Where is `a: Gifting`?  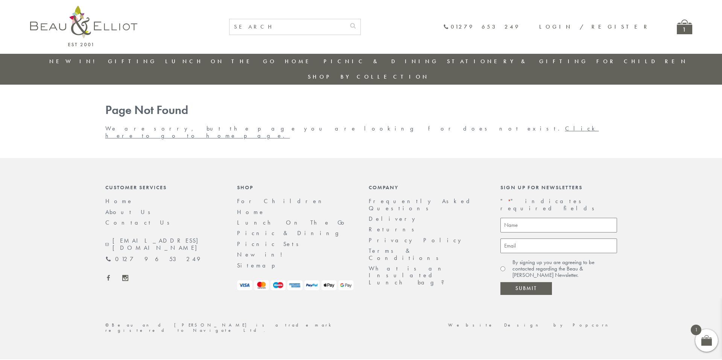 a: Gifting is located at coordinates (132, 61).